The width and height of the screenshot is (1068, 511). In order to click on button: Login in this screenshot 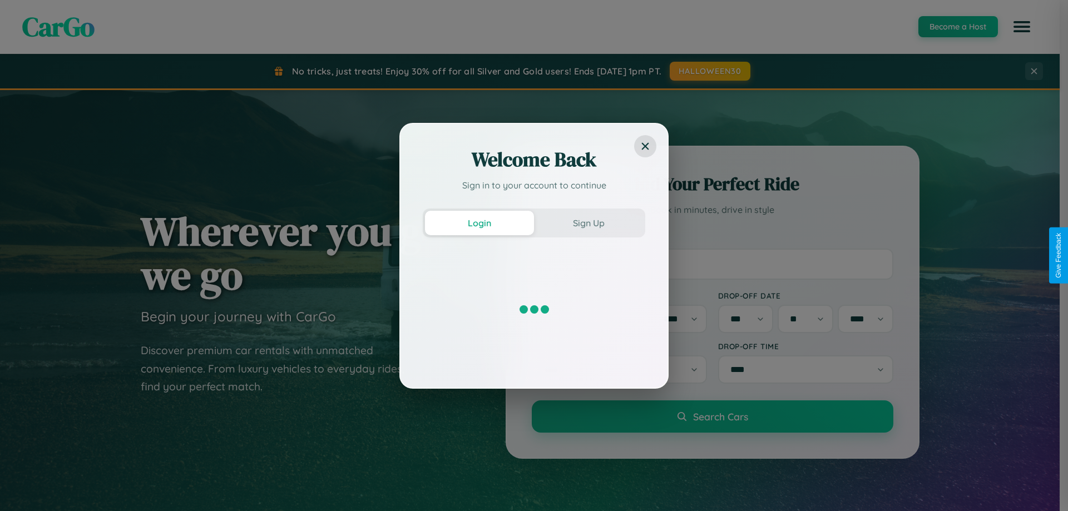, I will do `click(479, 223)`.